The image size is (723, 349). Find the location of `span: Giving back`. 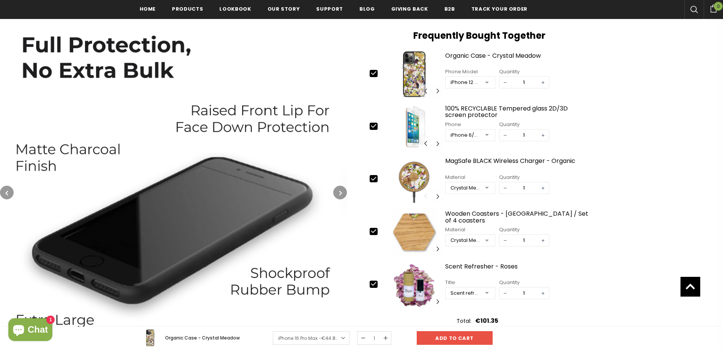

span: Giving back is located at coordinates (409, 9).